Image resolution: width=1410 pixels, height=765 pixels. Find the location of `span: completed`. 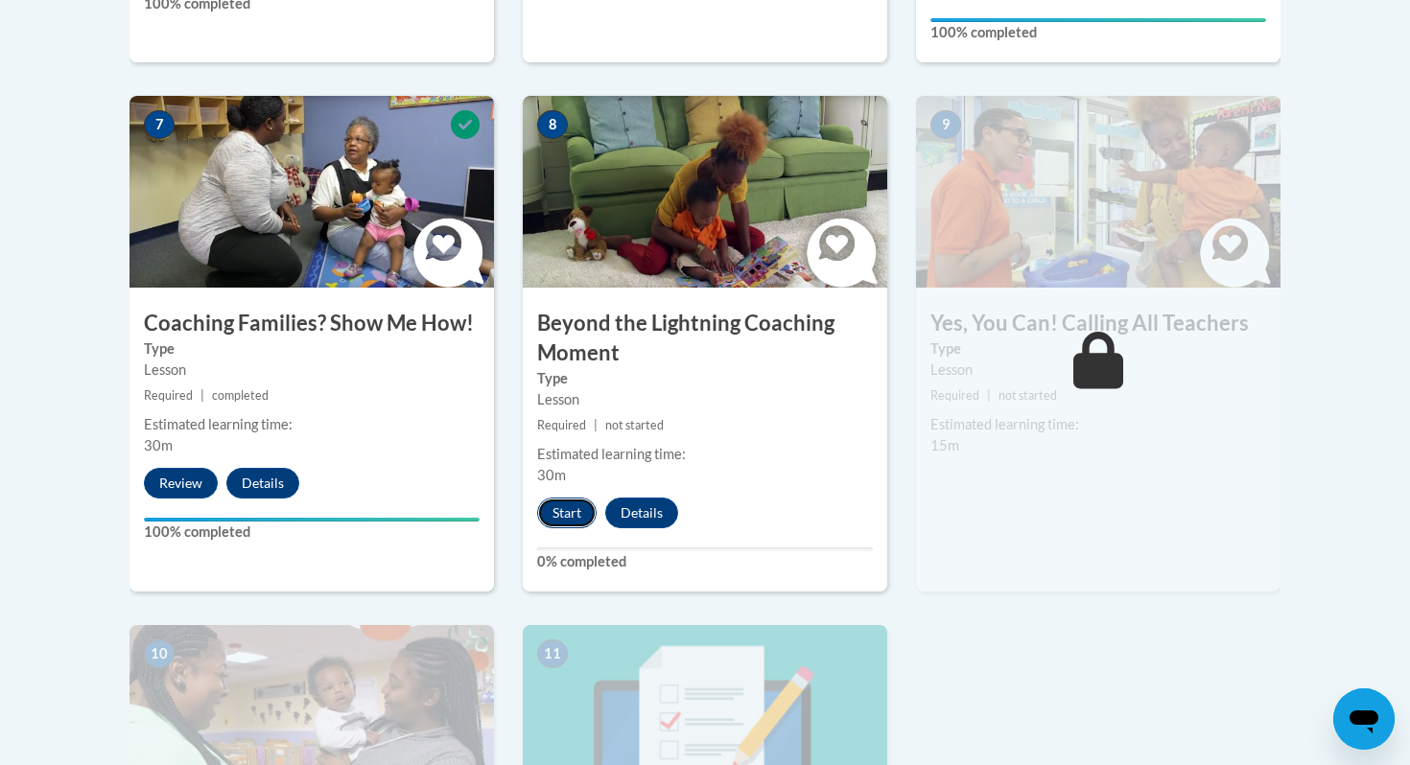

span: completed is located at coordinates (240, 395).